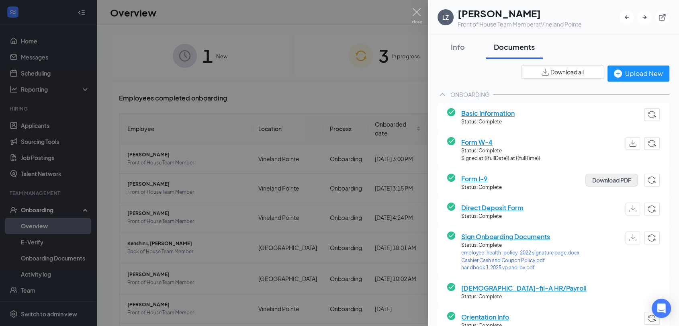  I want to click on div: Front of House Team Member at Vineland Pointe, so click(520, 24).